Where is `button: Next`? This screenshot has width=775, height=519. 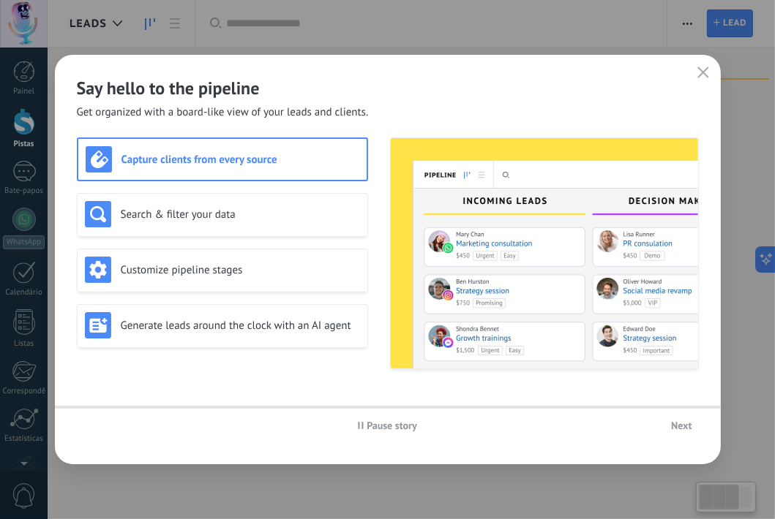 button: Next is located at coordinates (681, 426).